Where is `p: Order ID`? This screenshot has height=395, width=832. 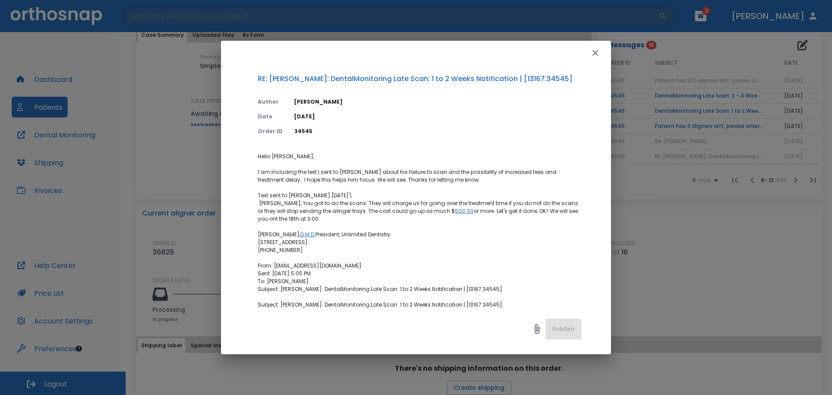
p: Order ID is located at coordinates (271, 131).